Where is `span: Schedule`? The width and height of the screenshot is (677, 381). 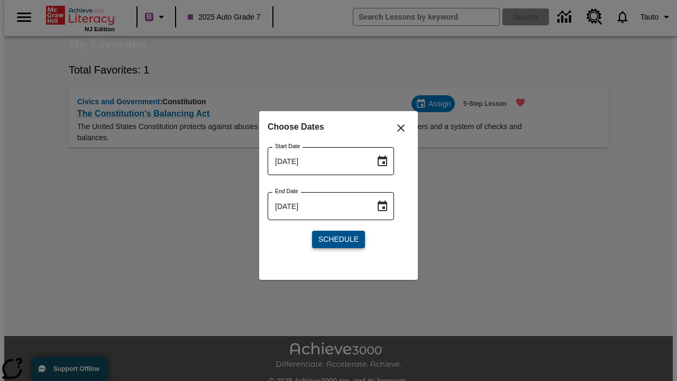
span: Schedule is located at coordinates (339, 239).